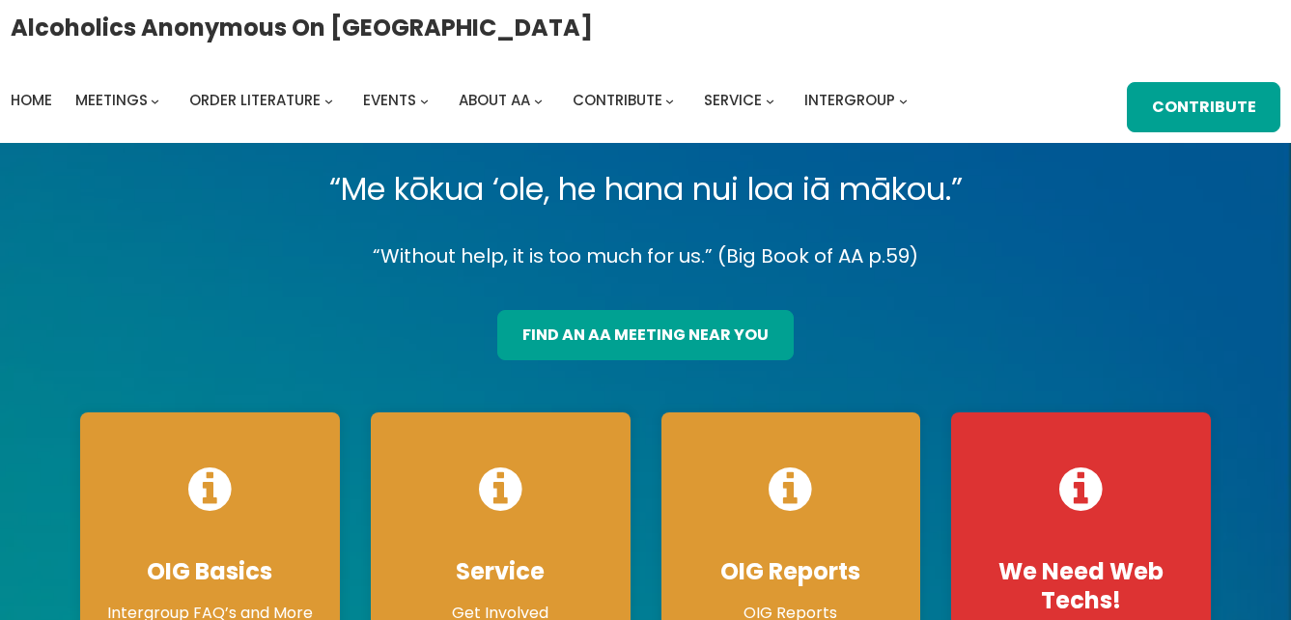 This screenshot has width=1291, height=620. What do you see at coordinates (903, 99) in the screenshot?
I see `button: Intergroup submenu` at bounding box center [903, 99].